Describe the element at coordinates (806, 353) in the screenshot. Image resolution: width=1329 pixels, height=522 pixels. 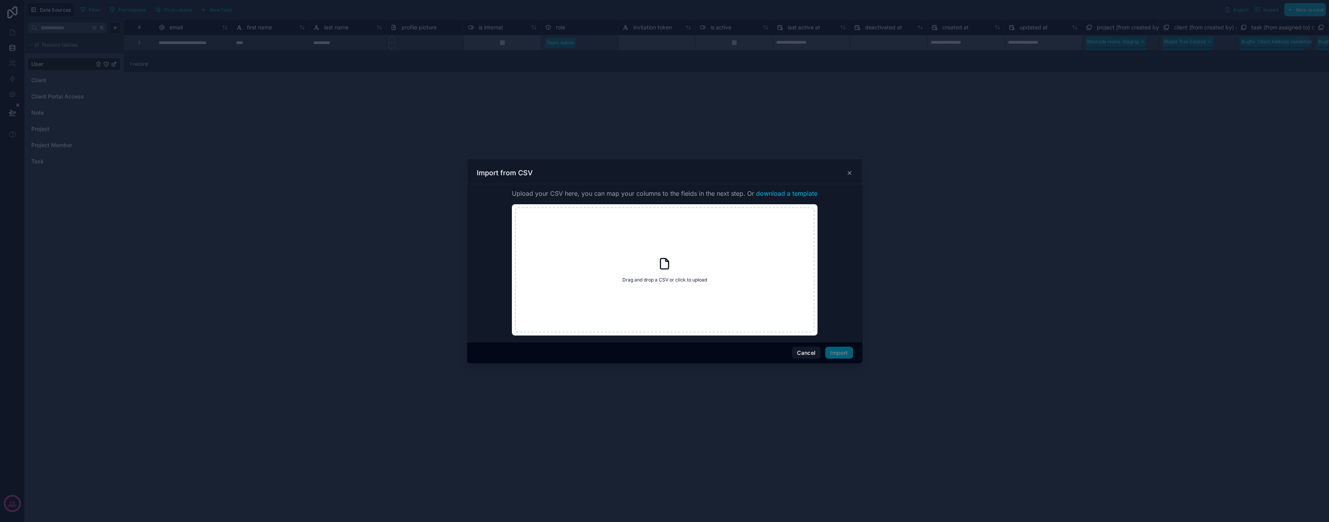
I see `button: Cancel` at that location.